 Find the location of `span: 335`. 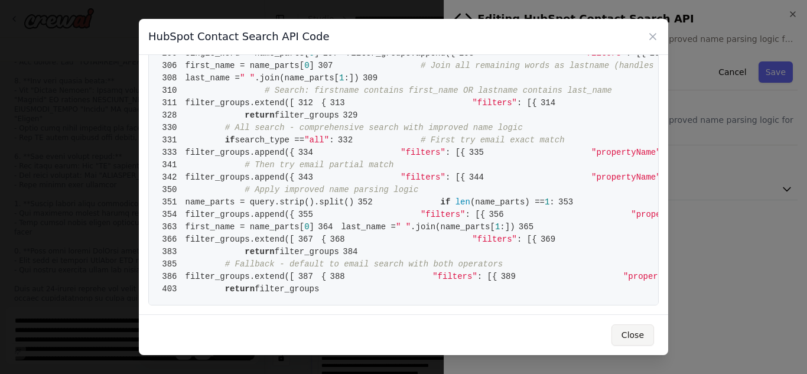

span: 335 is located at coordinates (479, 152).